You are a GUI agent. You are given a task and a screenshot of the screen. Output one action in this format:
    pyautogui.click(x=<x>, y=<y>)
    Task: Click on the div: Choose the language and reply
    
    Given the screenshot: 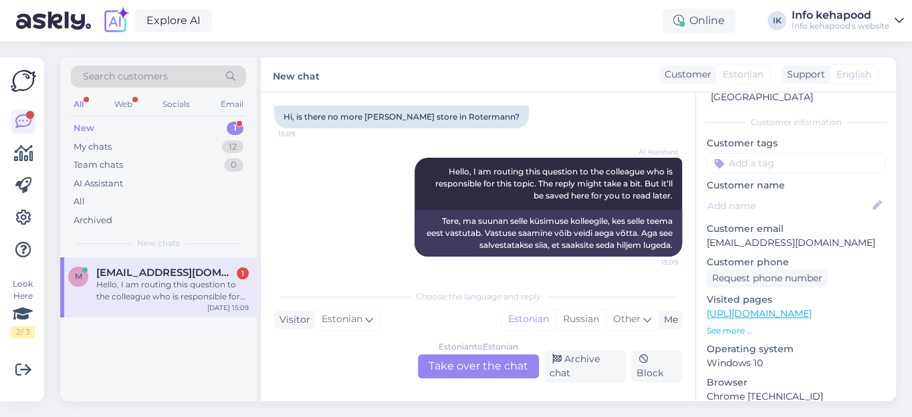 What is the action you would take?
    pyautogui.click(x=478, y=297)
    